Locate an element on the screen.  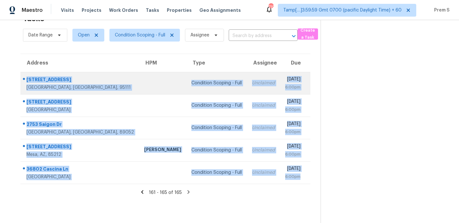
span: Tamp[…]3:59:59 Gmt 0700 (pacific Daylight Time) + 60 is located at coordinates (342, 10).